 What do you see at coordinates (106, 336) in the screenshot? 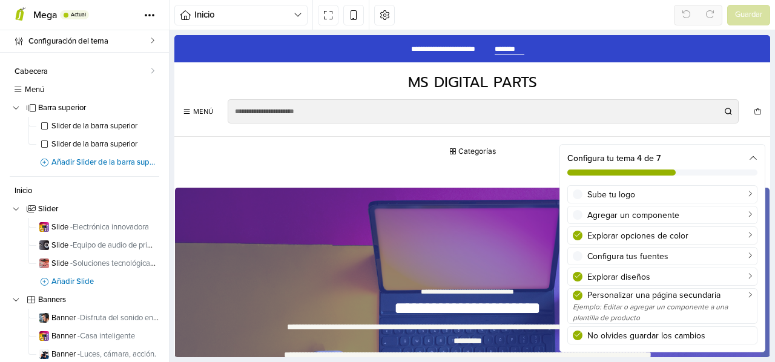
I see `span: - Casa inteligente` at bounding box center [106, 336].